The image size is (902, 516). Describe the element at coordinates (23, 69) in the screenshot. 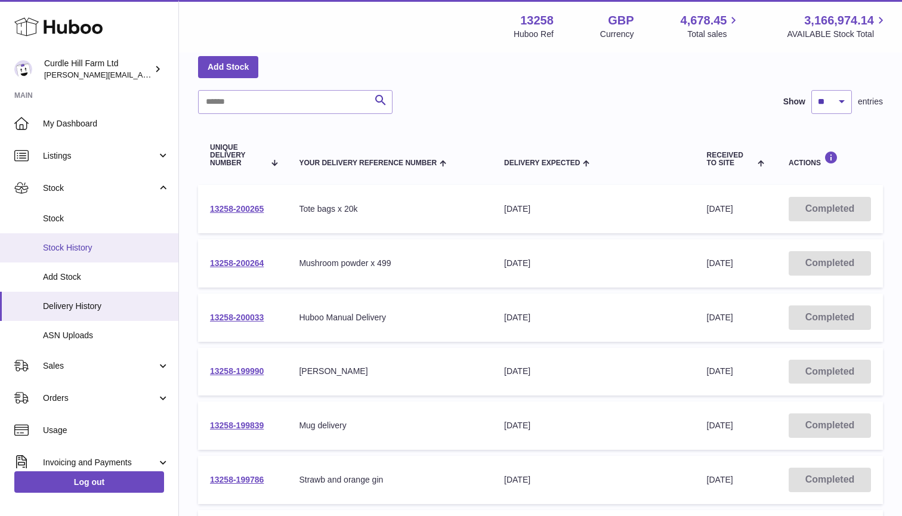

I see `img: charlotte@diddlysquatfarmshop.com` at that location.